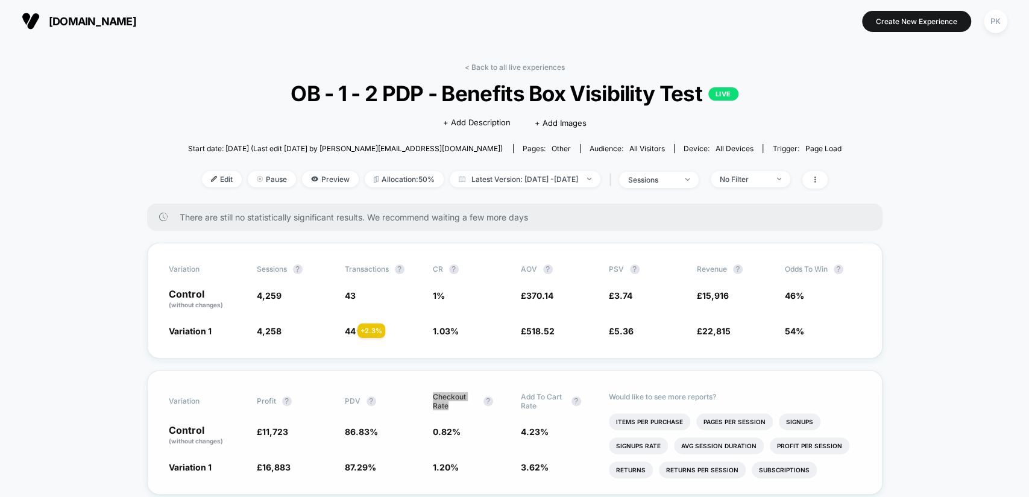 This screenshot has height=497, width=1029. Describe the element at coordinates (535, 467) in the screenshot. I see `span: 3.62 %` at that location.